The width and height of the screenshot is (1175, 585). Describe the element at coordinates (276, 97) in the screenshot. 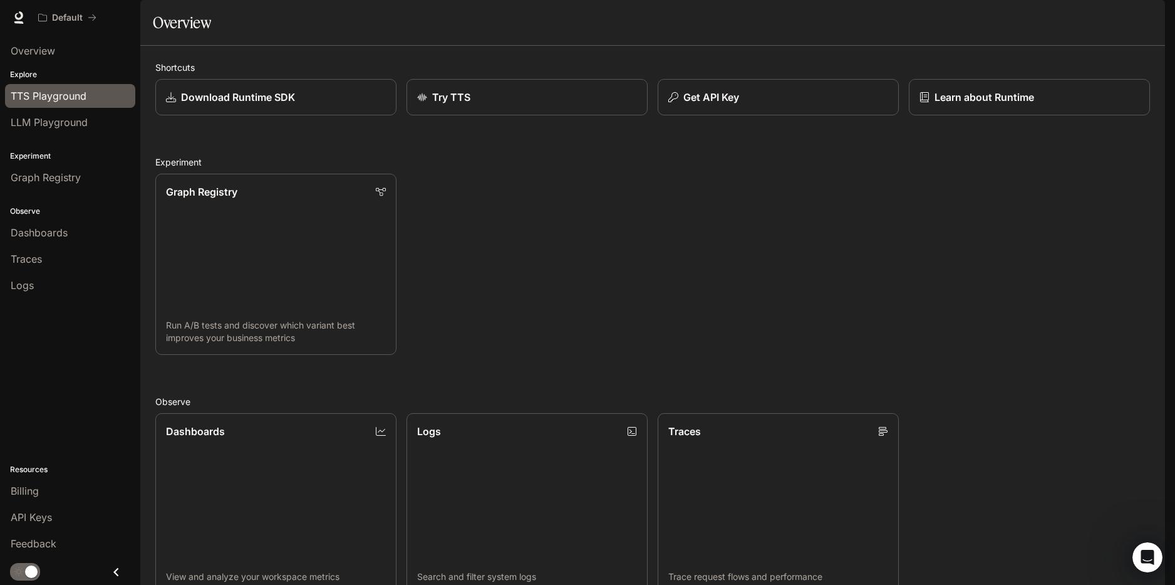

I see `a: Download Runtime SDK` at that location.